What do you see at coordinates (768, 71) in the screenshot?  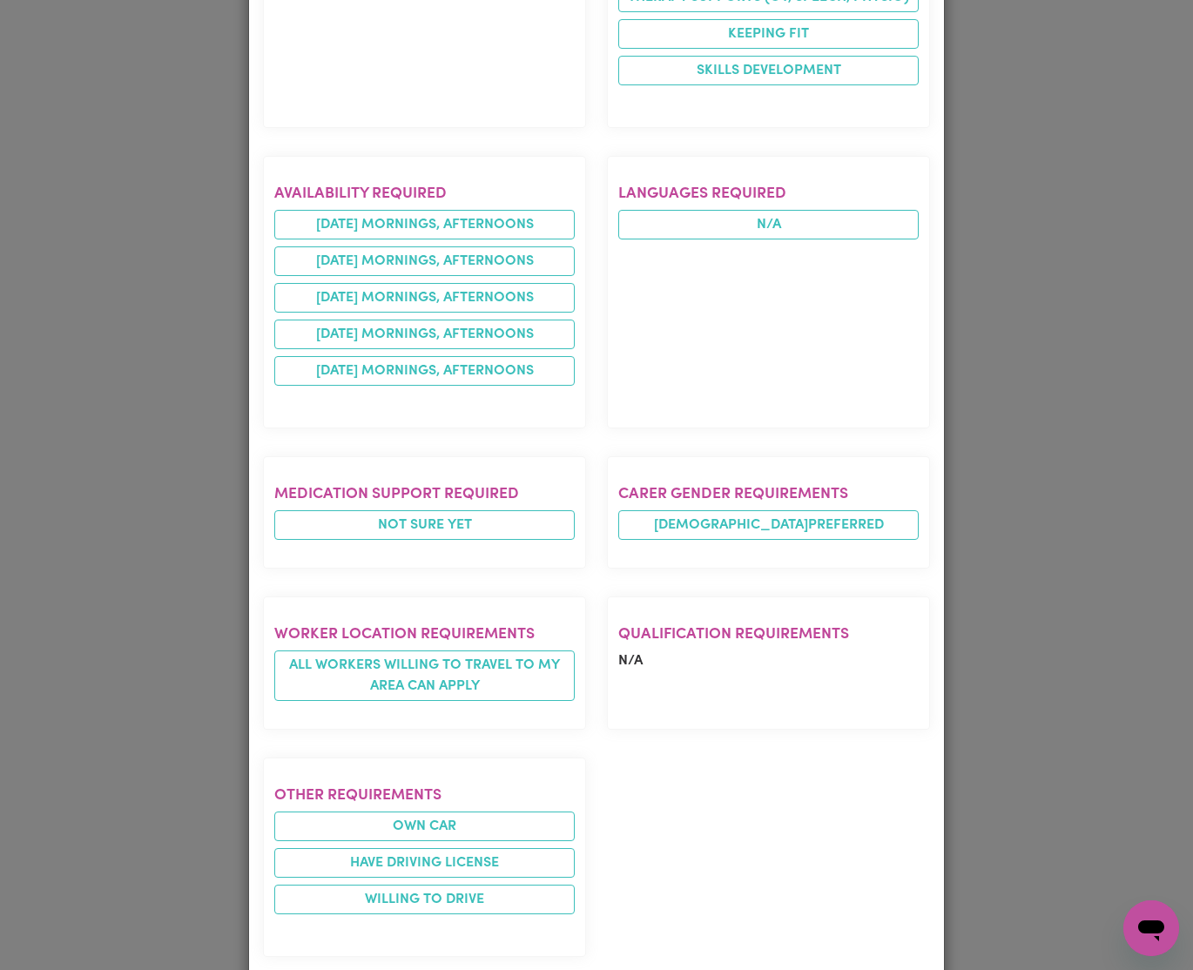 I see `li: Skills Development` at bounding box center [768, 71].